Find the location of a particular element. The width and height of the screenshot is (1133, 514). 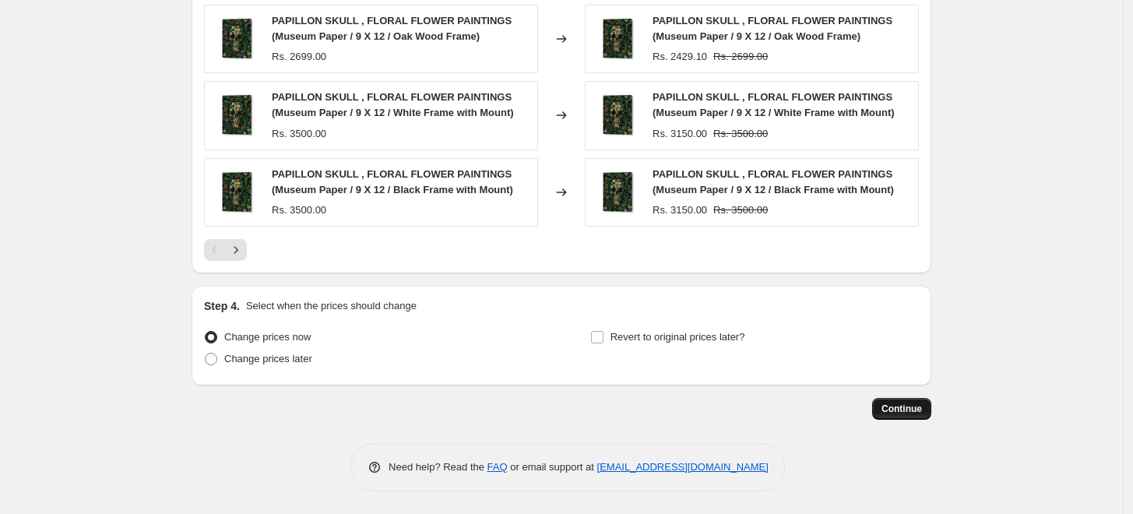

div: Rs. 2429.10 is located at coordinates (680, 57).